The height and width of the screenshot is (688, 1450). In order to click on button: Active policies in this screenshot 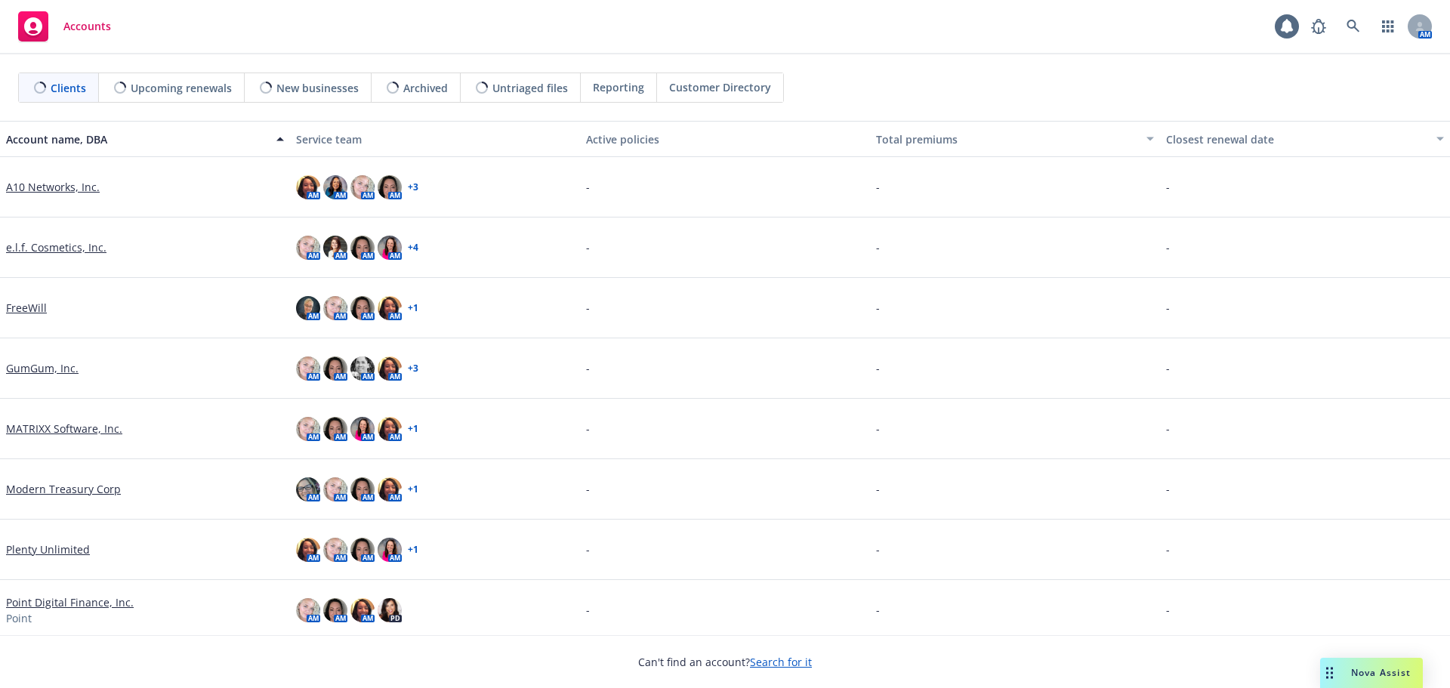, I will do `click(725, 139)`.